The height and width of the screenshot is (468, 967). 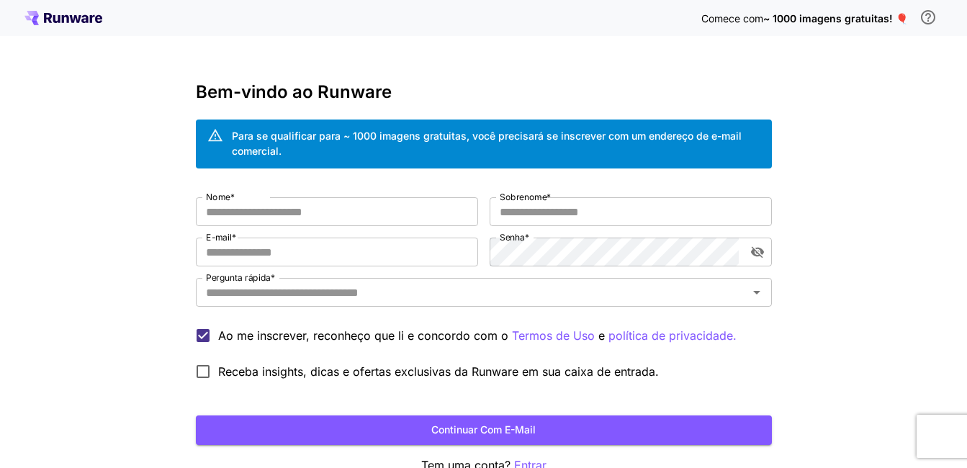 What do you see at coordinates (835, 18) in the screenshot?
I see `span: ~ 1000 imagens gratuitas! 🎈` at bounding box center [835, 18].